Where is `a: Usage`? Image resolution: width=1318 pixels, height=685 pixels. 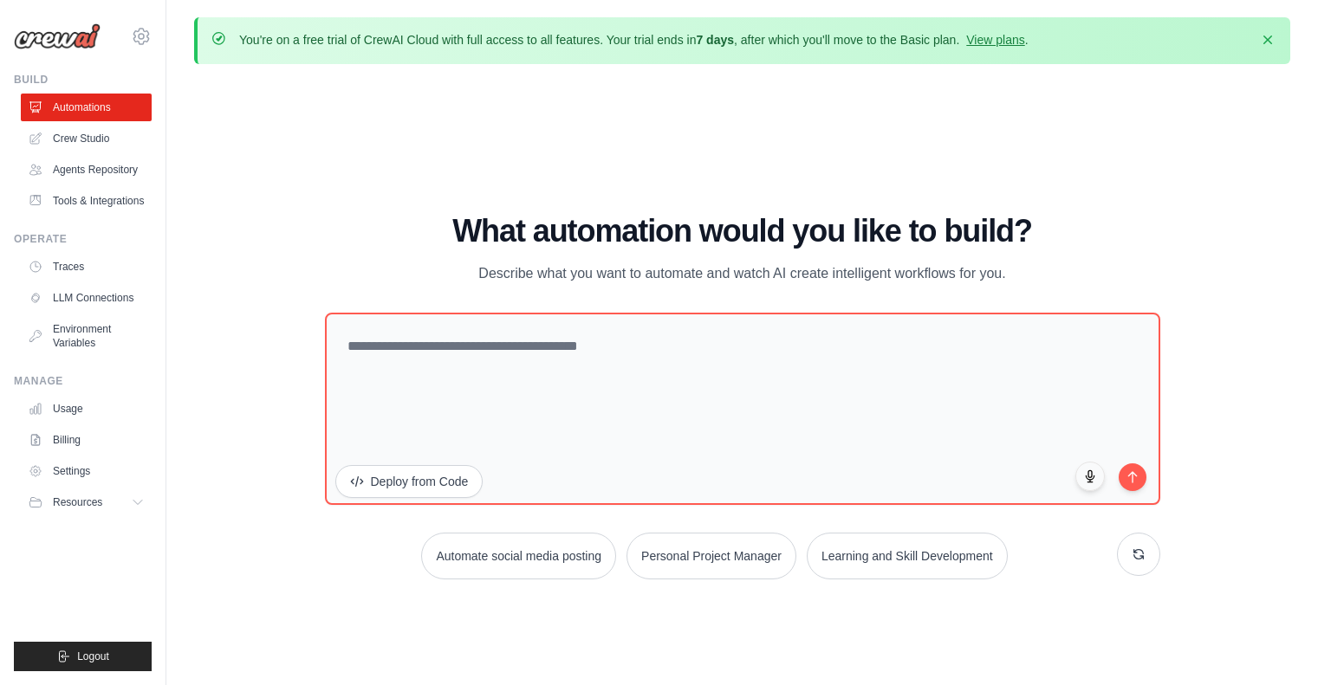 a: Usage is located at coordinates (86, 409).